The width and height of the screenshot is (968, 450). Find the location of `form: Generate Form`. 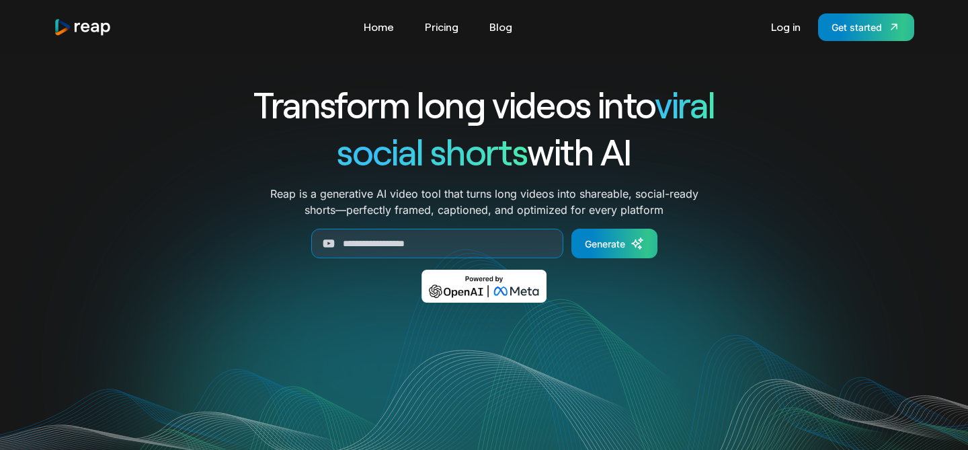

form: Generate Form is located at coordinates (484, 243).